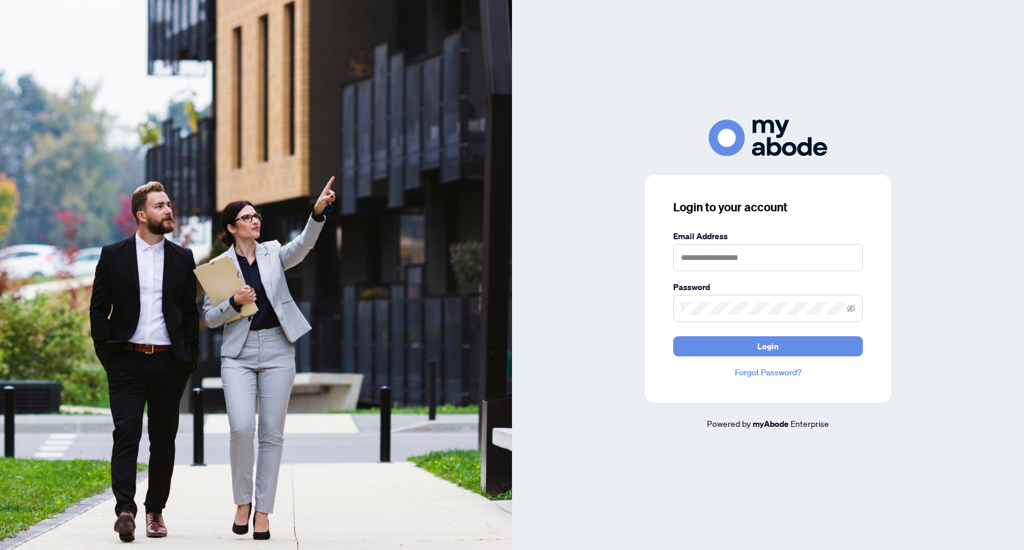  Describe the element at coordinates (768, 137) in the screenshot. I see `img: ma-logo` at that location.